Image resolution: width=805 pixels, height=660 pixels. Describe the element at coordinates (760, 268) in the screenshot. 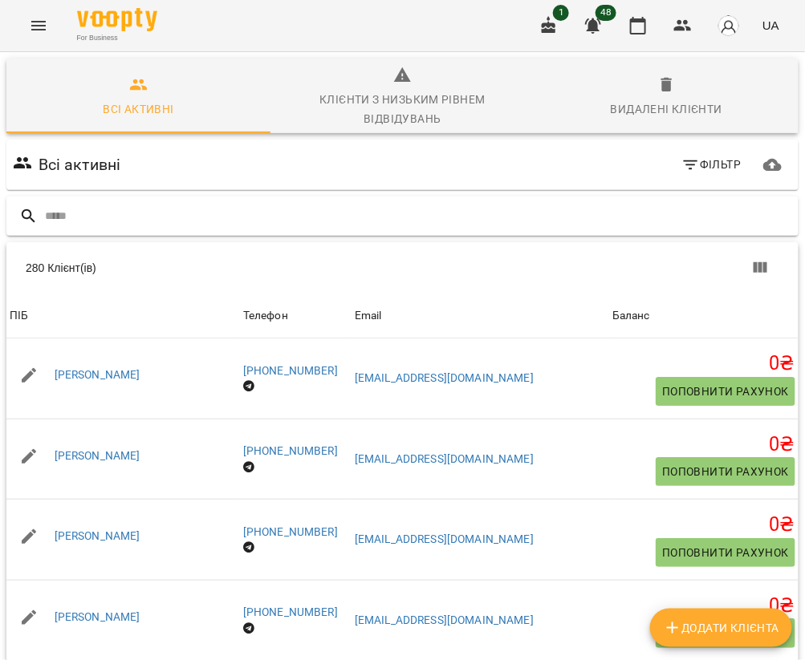

I see `button: Вигляд колонок` at that location.